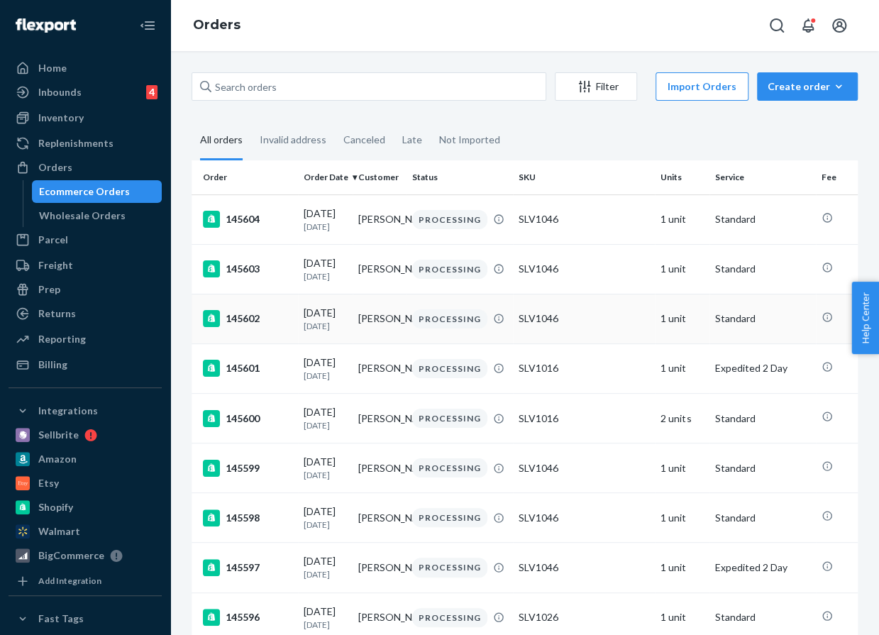  What do you see at coordinates (840, 26) in the screenshot?
I see `button: Open account menu` at bounding box center [840, 26].